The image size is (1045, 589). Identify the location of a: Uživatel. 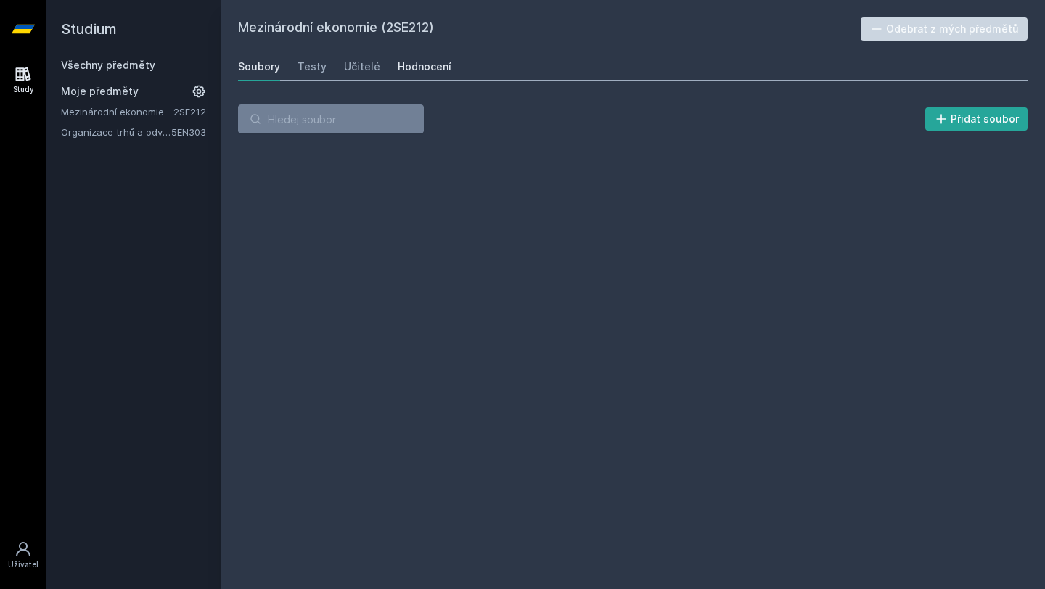
(23, 555).